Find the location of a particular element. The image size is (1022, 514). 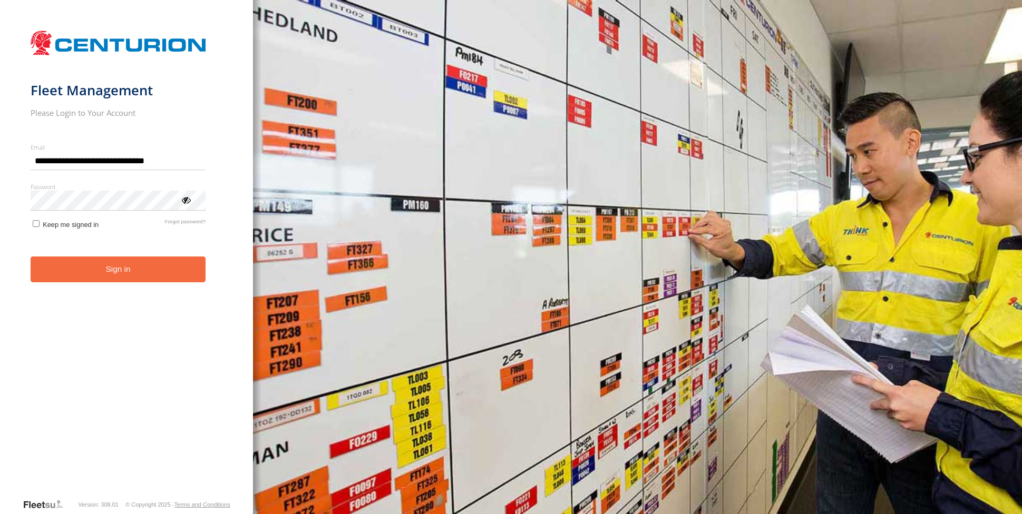

img: Centurion Transport is located at coordinates (118, 43).